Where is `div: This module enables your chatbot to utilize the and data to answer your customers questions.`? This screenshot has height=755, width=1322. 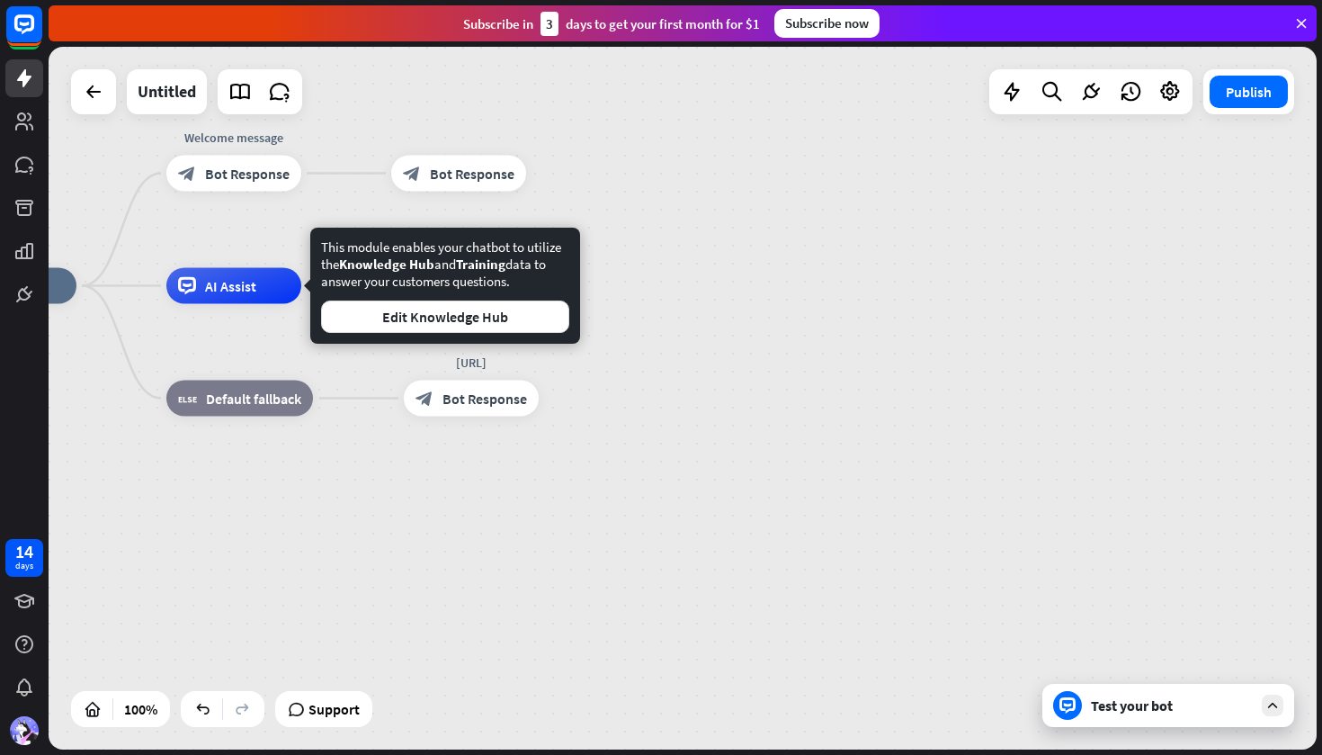 div: This module enables your chatbot to utilize the and data to answer your customers questions. is located at coordinates (445, 285).